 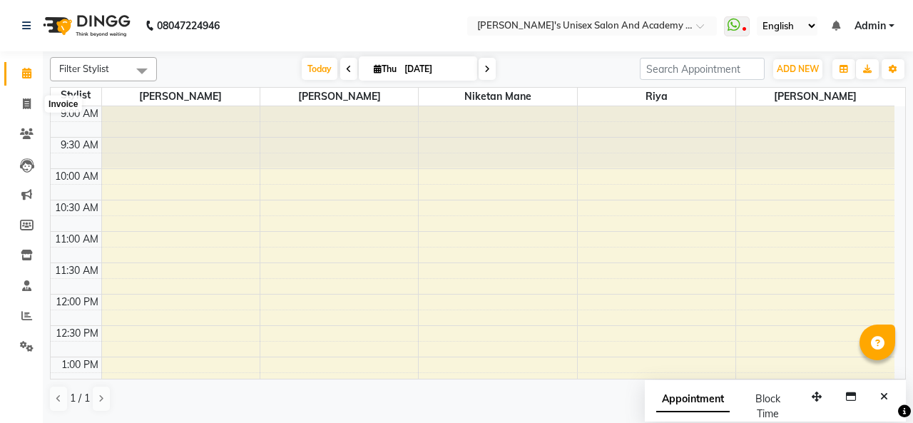 I want to click on div: 1:00 PM, so click(x=80, y=364).